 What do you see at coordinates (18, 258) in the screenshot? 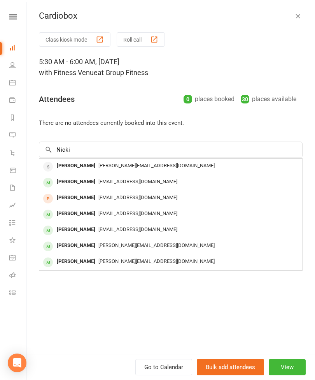
I see `a: General attendance kiosk mode` at bounding box center [18, 258].